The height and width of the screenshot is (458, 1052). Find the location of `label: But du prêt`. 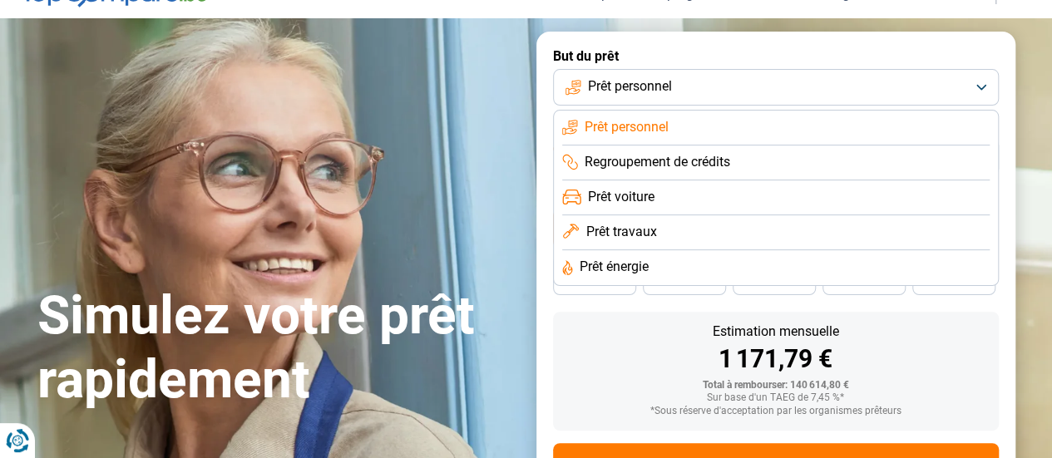

label: But du prêt is located at coordinates (776, 56).